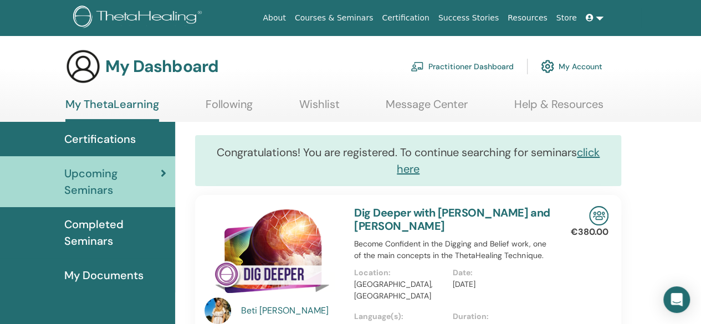 Image resolution: width=701 pixels, height=324 pixels. Describe the element at coordinates (334, 18) in the screenshot. I see `a: Courses & Seminars` at that location.